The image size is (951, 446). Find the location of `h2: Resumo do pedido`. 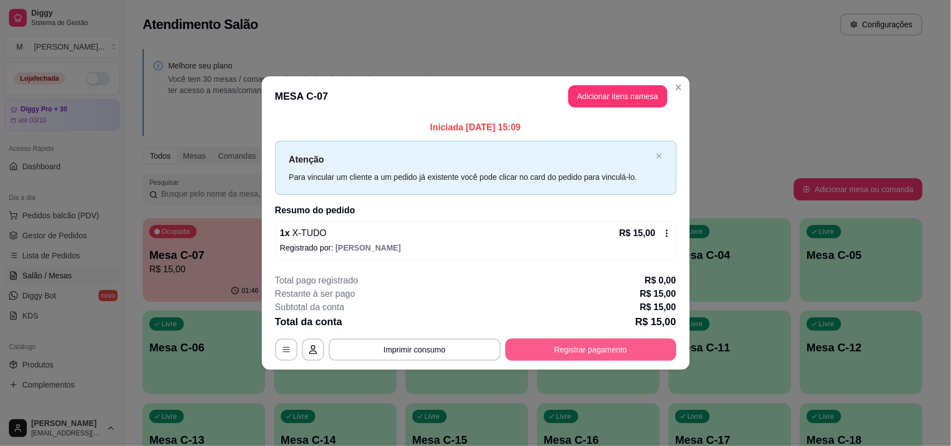

h2: Resumo do pedido is located at coordinates (476, 211).